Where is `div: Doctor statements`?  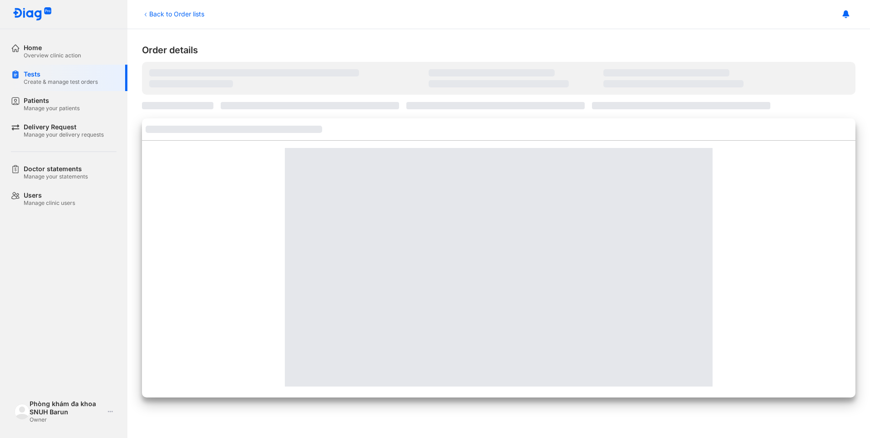
div: Doctor statements is located at coordinates (55, 169).